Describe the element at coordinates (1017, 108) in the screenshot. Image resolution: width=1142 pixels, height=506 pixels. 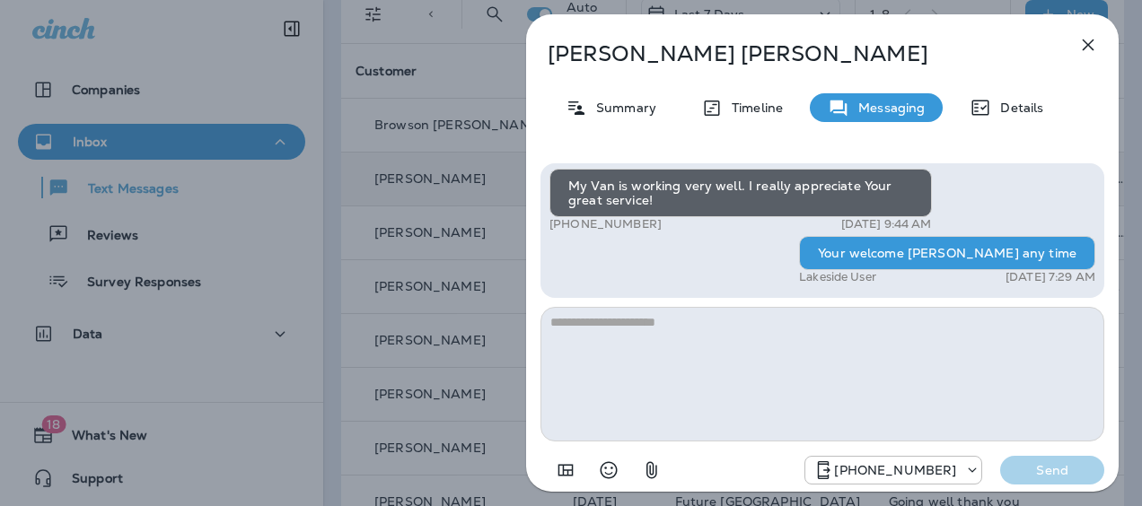
I see `p: Details` at that location.